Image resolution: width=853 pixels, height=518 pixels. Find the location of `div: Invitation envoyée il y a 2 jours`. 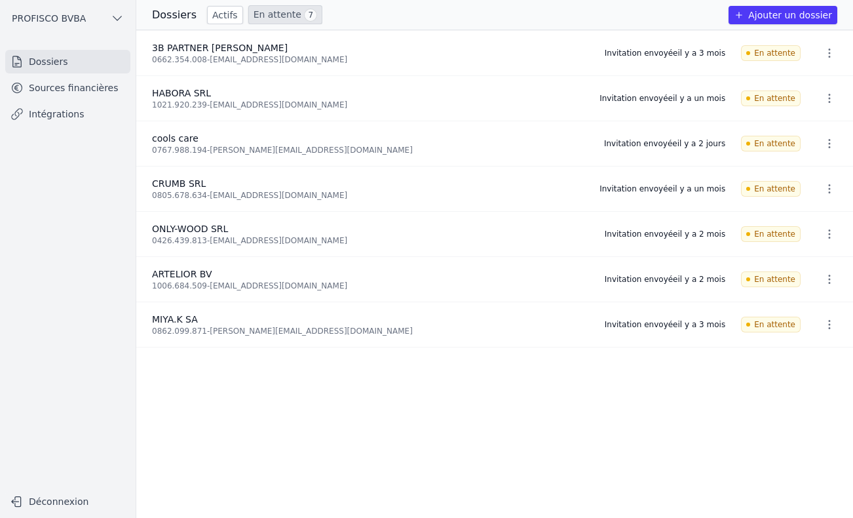

div: Invitation envoyée il y a 2 jours is located at coordinates (664, 144).